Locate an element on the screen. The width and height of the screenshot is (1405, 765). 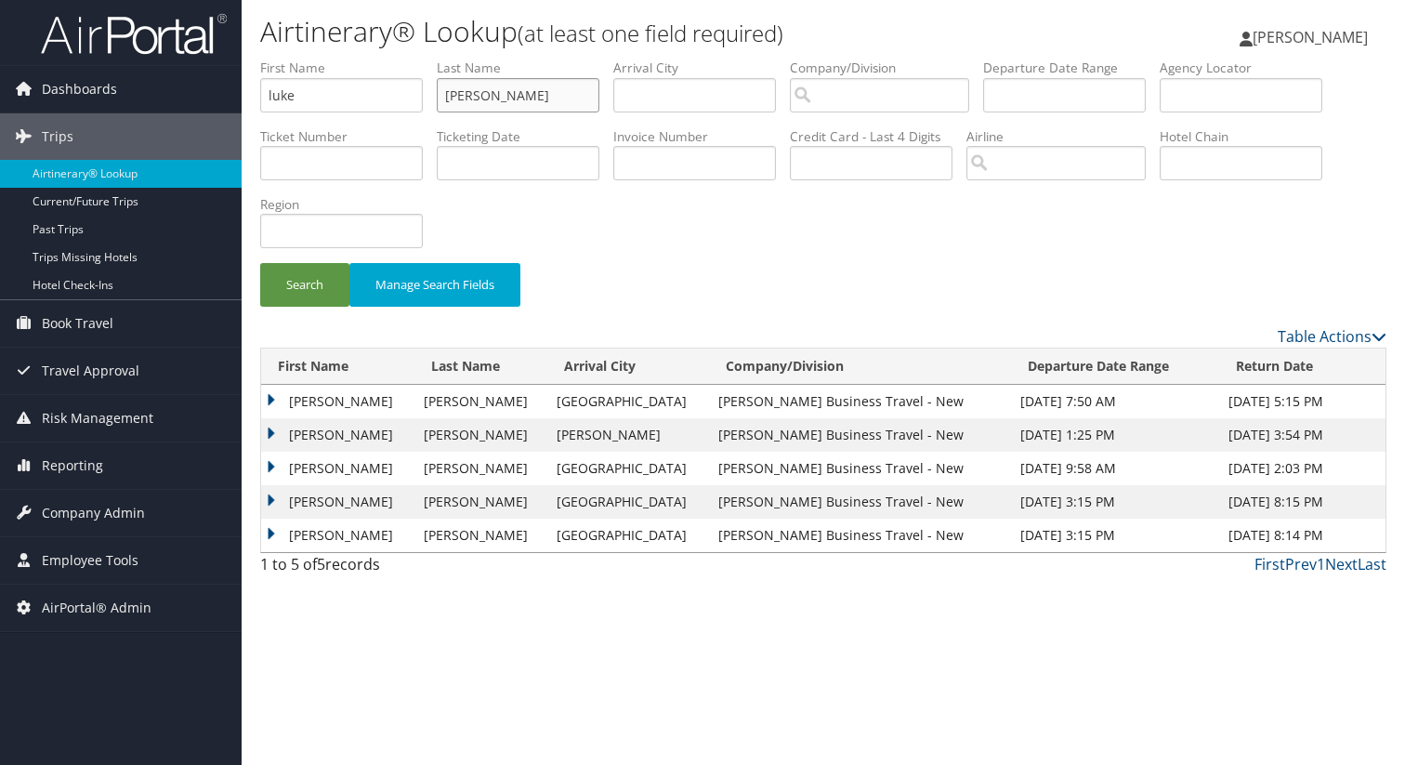
a: First is located at coordinates (1269, 564).